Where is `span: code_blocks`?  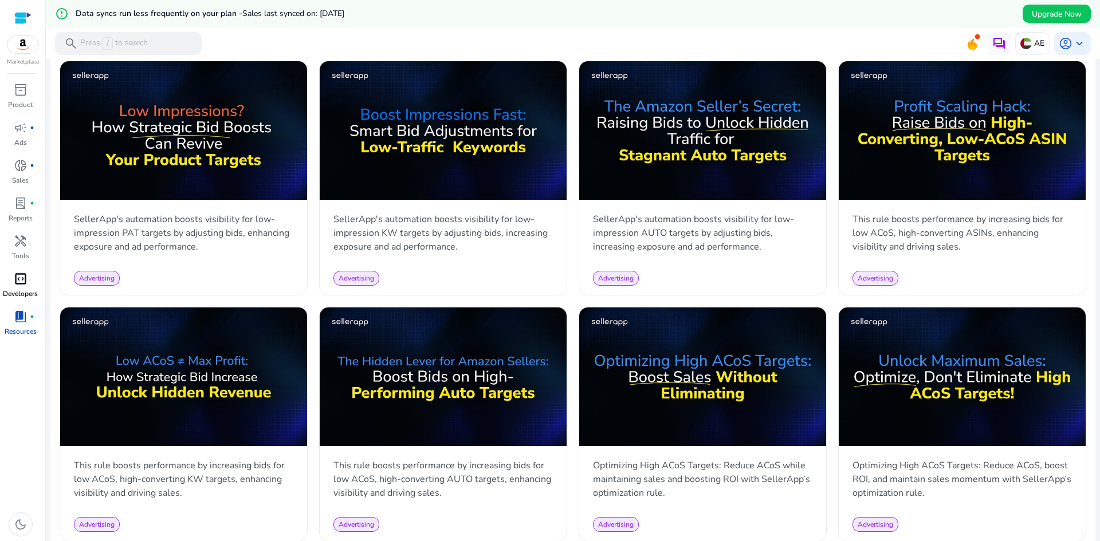 span: code_blocks is located at coordinates (21, 279).